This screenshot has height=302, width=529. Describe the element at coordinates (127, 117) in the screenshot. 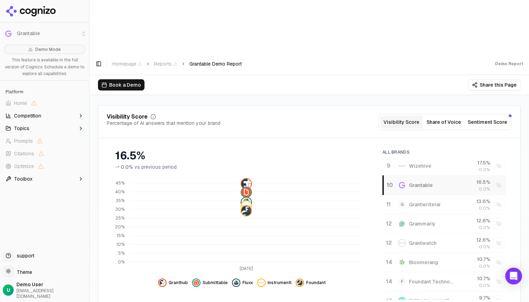

I see `div: Visibility Score` at that location.